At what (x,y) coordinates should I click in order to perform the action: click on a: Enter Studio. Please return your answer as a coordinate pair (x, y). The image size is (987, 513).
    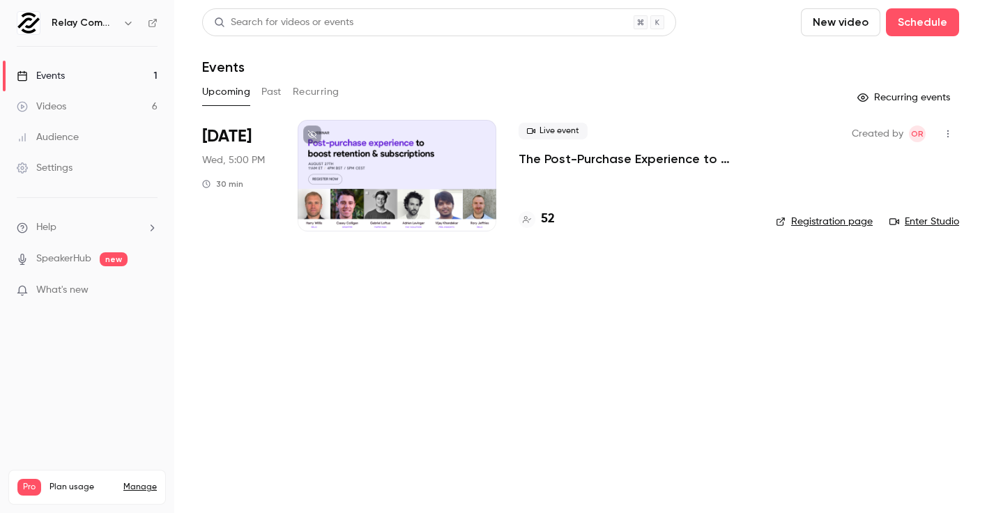
    Looking at the image, I should click on (925, 222).